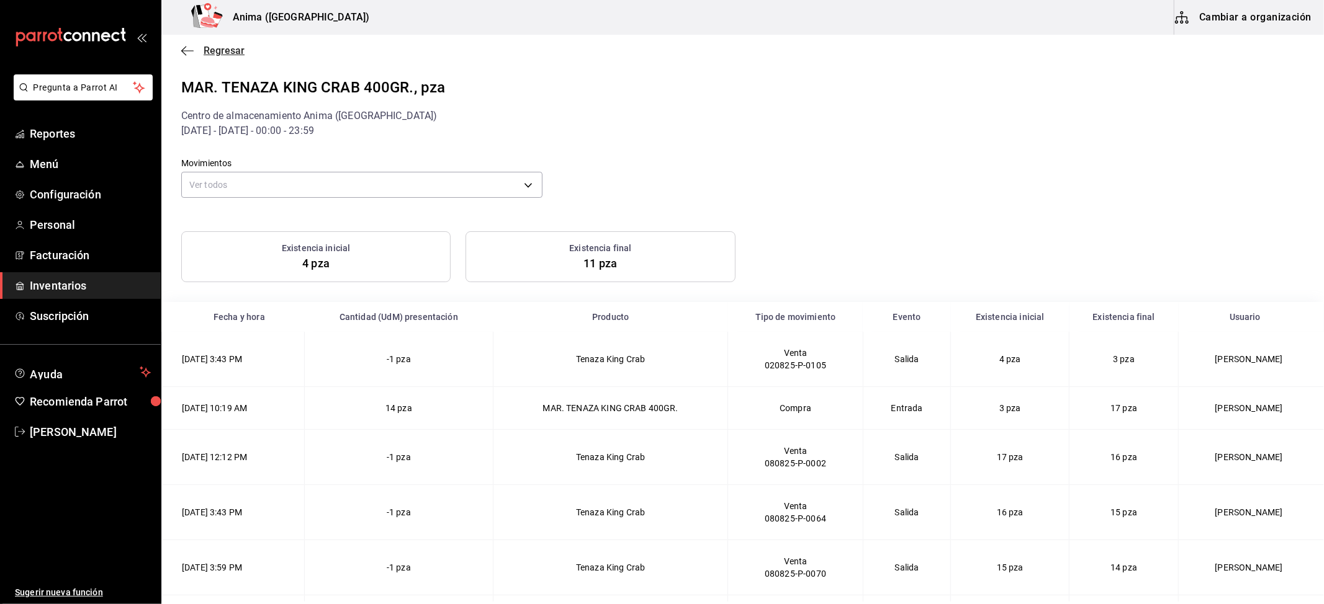 This screenshot has width=1324, height=604. I want to click on span: Recomienda Parrot, so click(90, 401).